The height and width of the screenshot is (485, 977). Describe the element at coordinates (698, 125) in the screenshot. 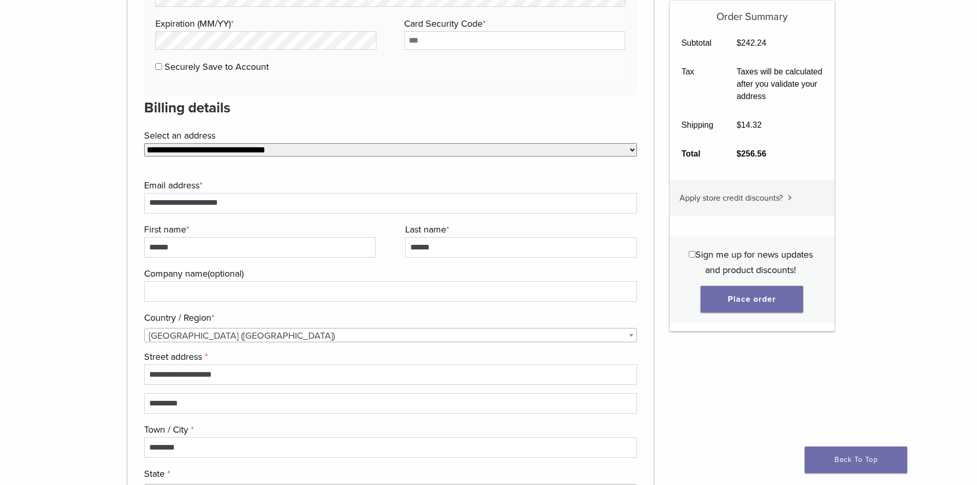

I see `th: Shipping` at that location.